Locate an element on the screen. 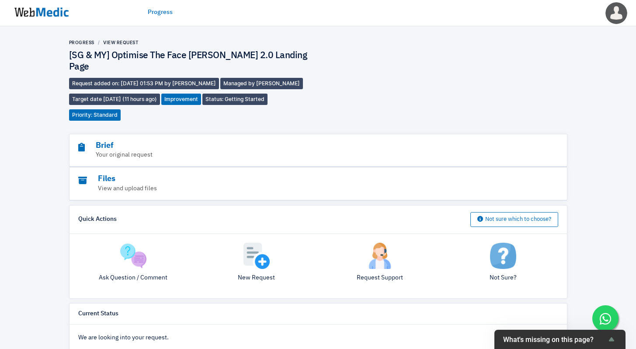 This screenshot has width=636, height=349. img: question.png is located at coordinates (133, 256).